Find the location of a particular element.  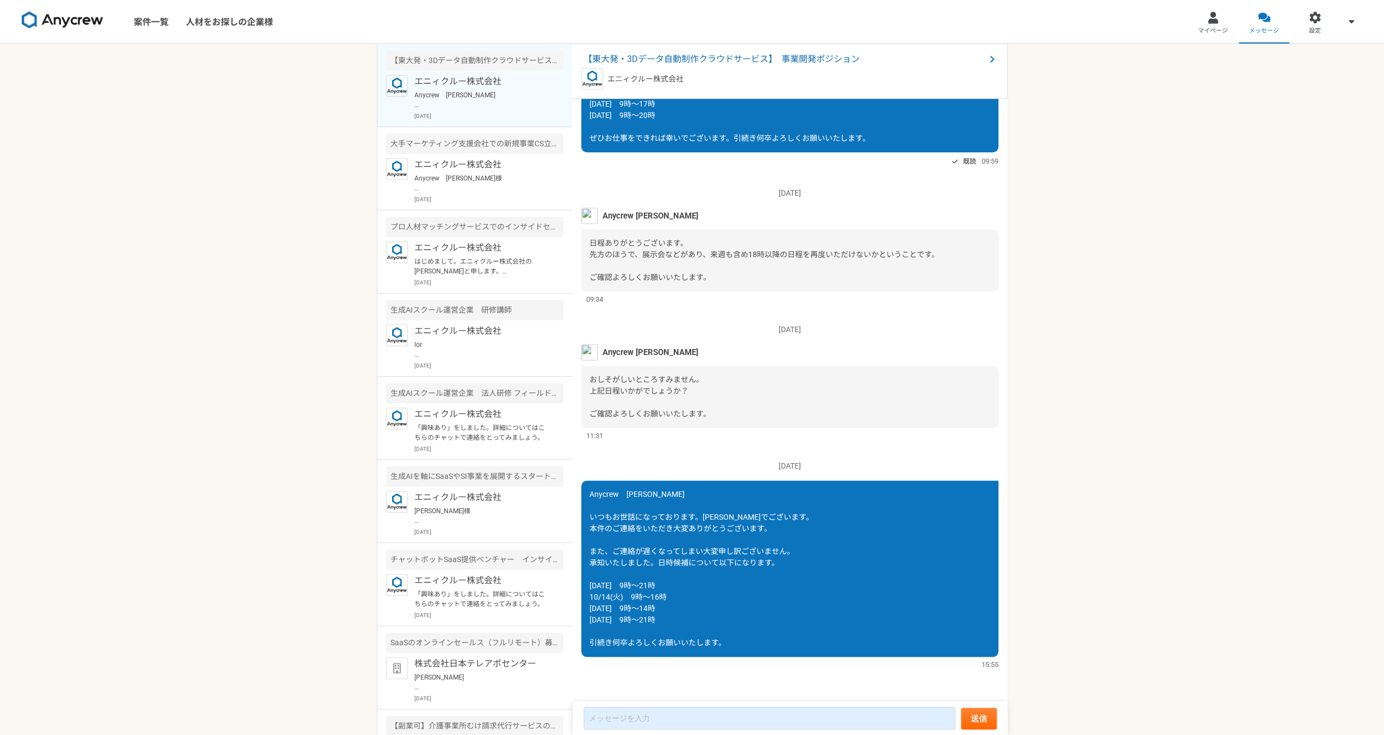

span: 日程ありがとうございます。 先方のほうで、展示会などがあり、来週も含め18時以降の日程を再度いただけないかということです。 ご確認よろしくお願いいたします。 is located at coordinates (764, 260).